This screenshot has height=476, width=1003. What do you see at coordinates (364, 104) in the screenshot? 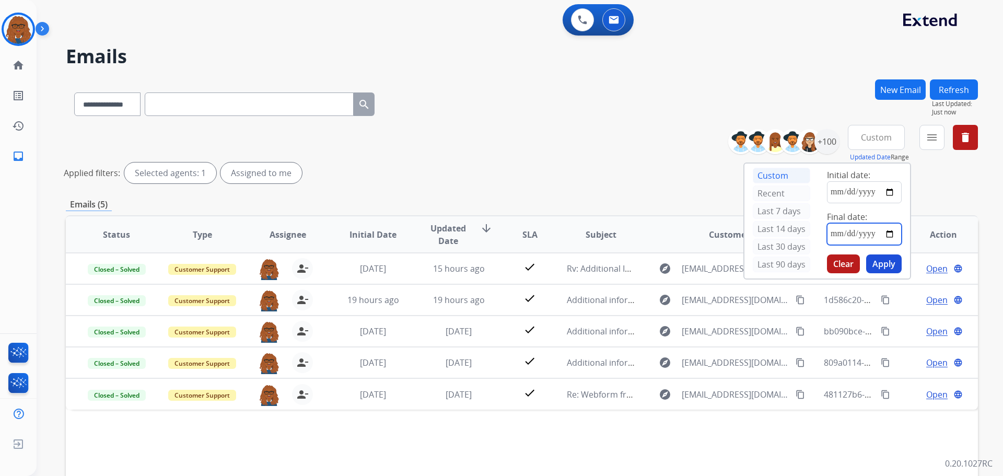
I see `mat-icon: search` at bounding box center [364, 104].